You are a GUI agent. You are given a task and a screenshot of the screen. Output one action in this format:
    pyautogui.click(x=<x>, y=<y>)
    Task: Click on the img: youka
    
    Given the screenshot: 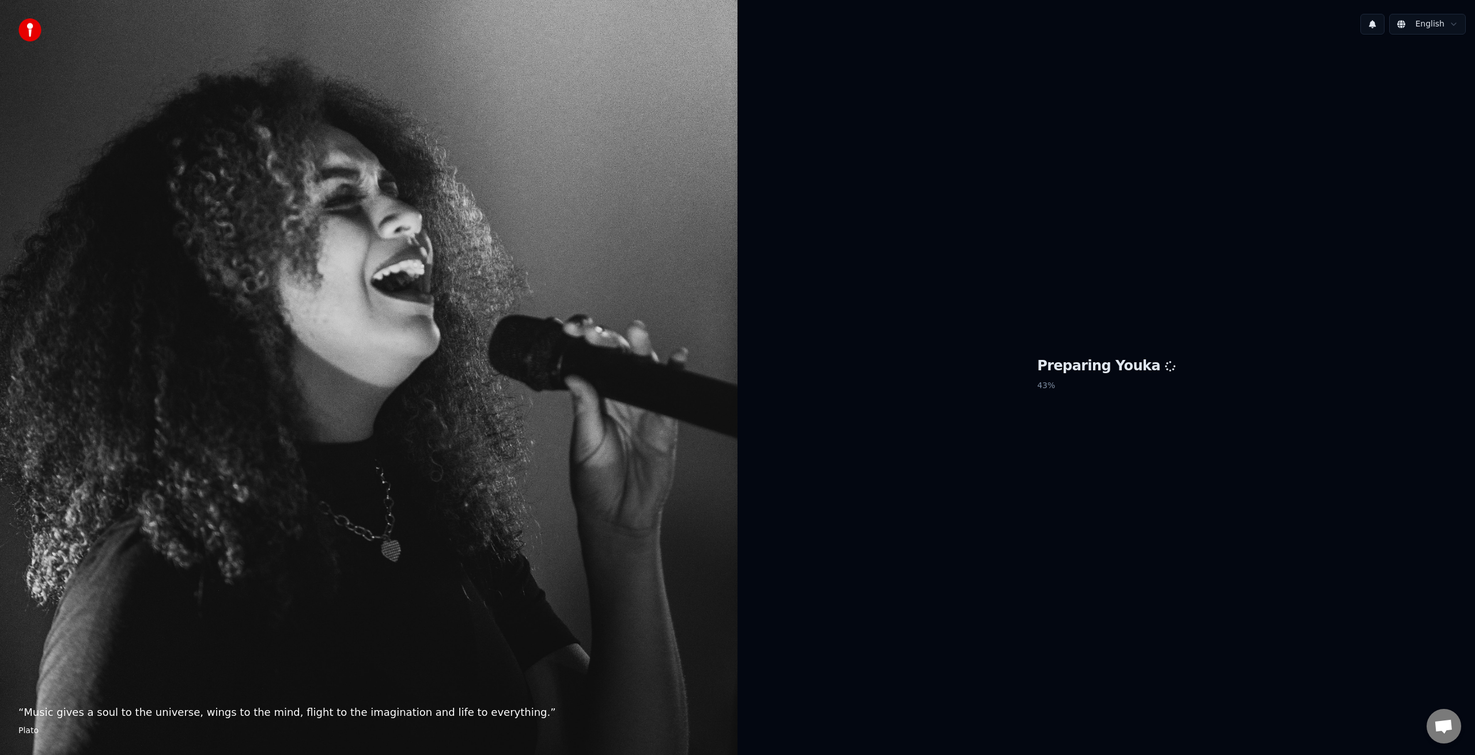 What is the action you would take?
    pyautogui.click(x=30, y=30)
    